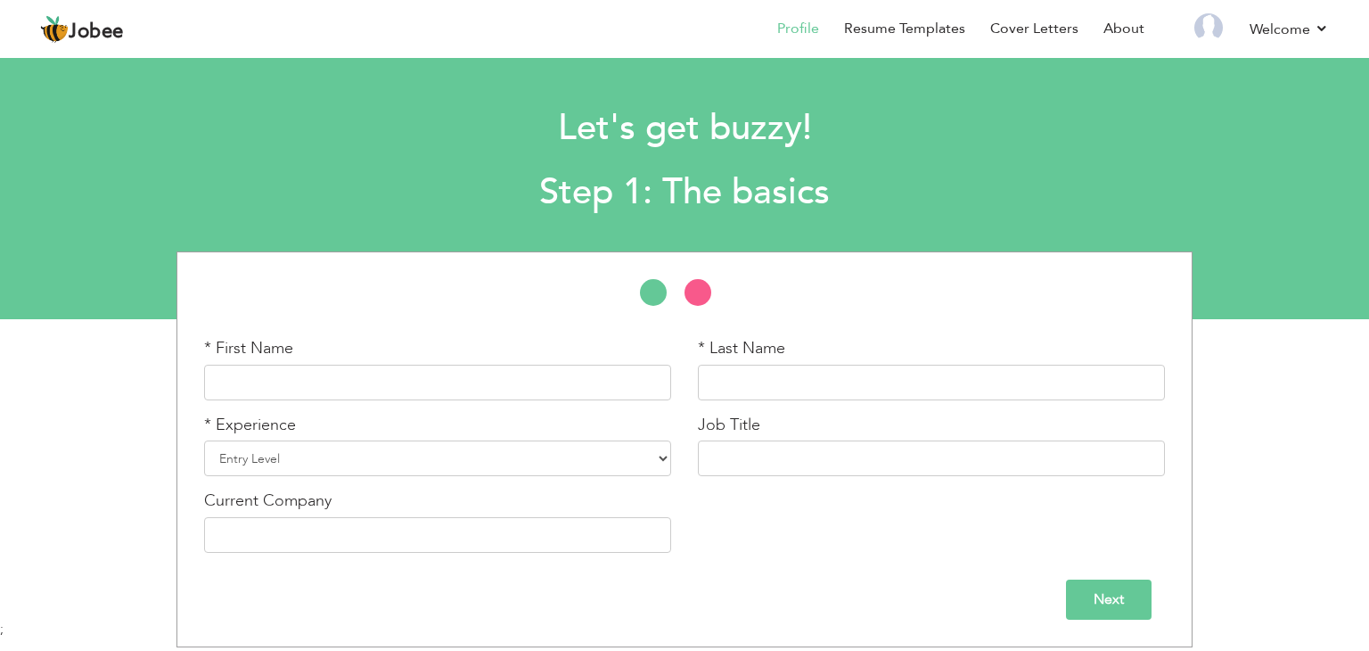  Describe the element at coordinates (1034, 29) in the screenshot. I see `a: Cover Letters` at that location.